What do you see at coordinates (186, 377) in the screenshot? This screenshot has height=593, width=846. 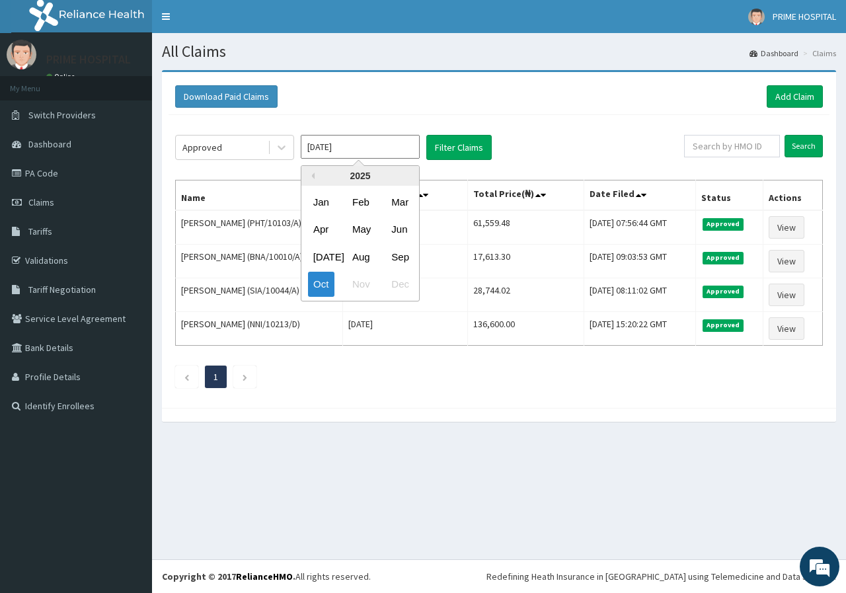 I see `a: Previous page` at bounding box center [186, 377].